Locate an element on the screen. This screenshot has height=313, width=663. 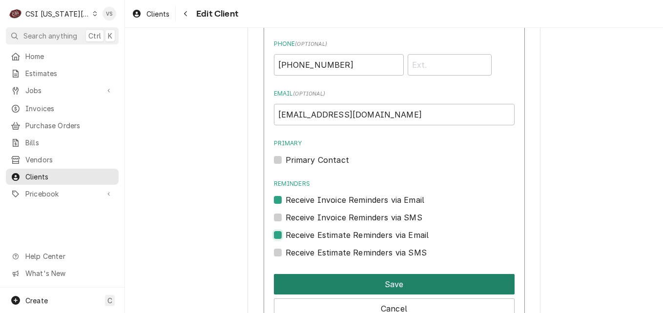
span: Edit Client is located at coordinates (216, 14).